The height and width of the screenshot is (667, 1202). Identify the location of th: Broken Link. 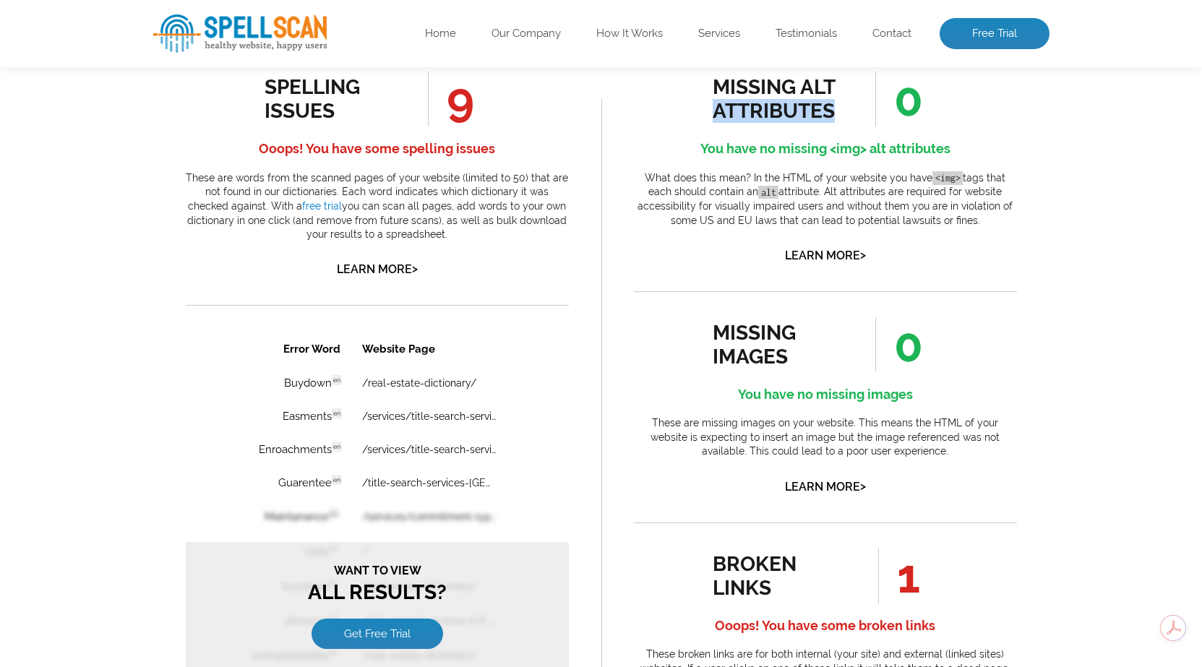
(72, 18).